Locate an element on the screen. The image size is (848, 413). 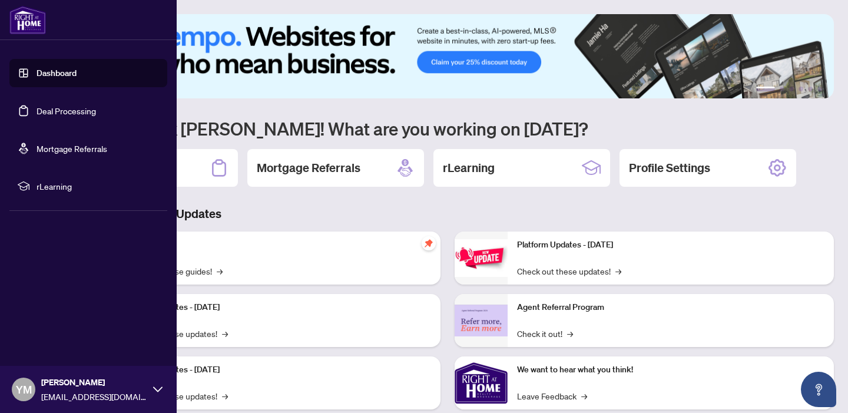
a: Dashboard is located at coordinates (57, 73).